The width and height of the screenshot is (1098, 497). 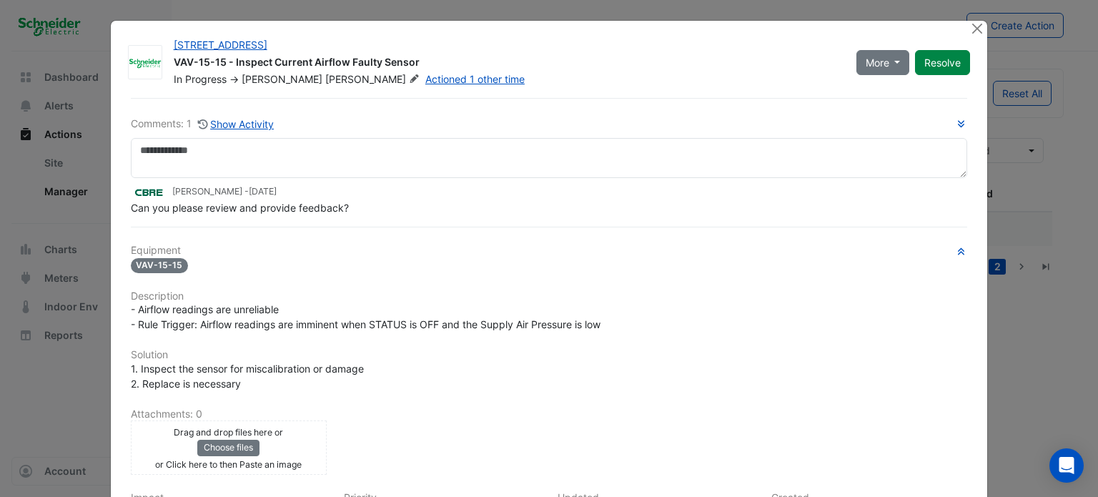 What do you see at coordinates (506, 64) in the screenshot?
I see `div: VAV-15-15 - Inspect Current Airflow Faulty Sensor` at bounding box center [506, 64].